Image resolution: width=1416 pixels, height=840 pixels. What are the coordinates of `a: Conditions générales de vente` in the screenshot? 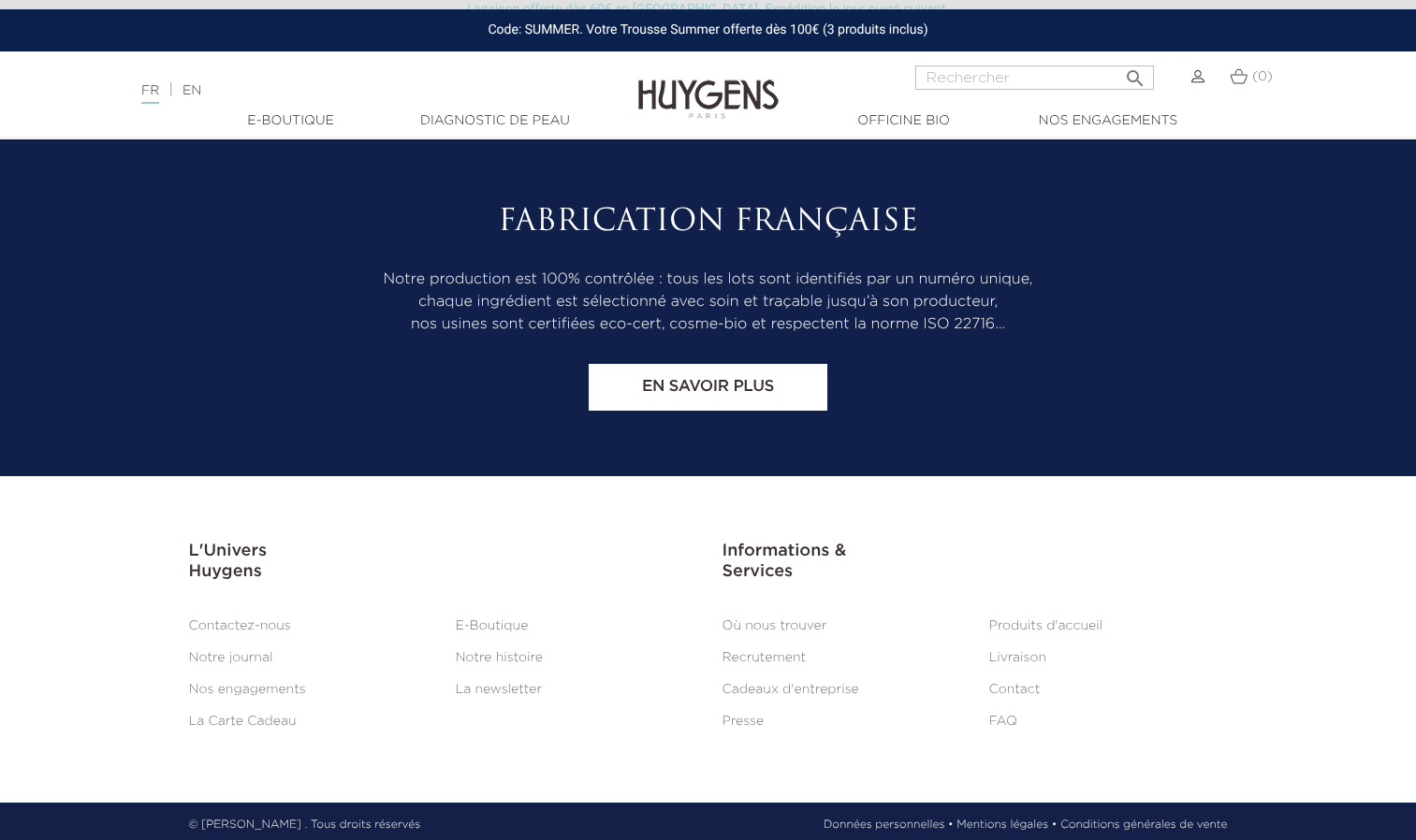 It's located at (1143, 825).